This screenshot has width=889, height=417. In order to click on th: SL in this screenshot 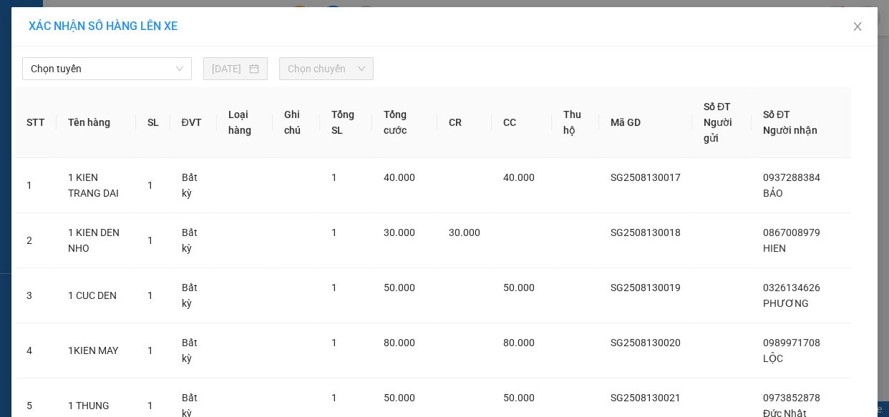, I will do `click(153, 122)`.